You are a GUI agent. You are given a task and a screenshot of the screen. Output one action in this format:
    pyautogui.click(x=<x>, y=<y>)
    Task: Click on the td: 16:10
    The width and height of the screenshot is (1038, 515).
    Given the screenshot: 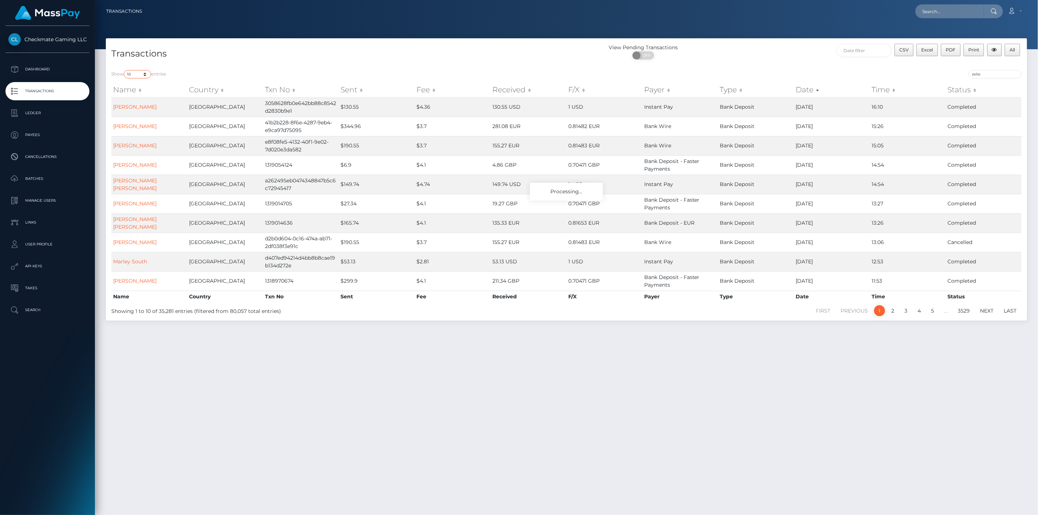 What is the action you would take?
    pyautogui.click(x=908, y=107)
    